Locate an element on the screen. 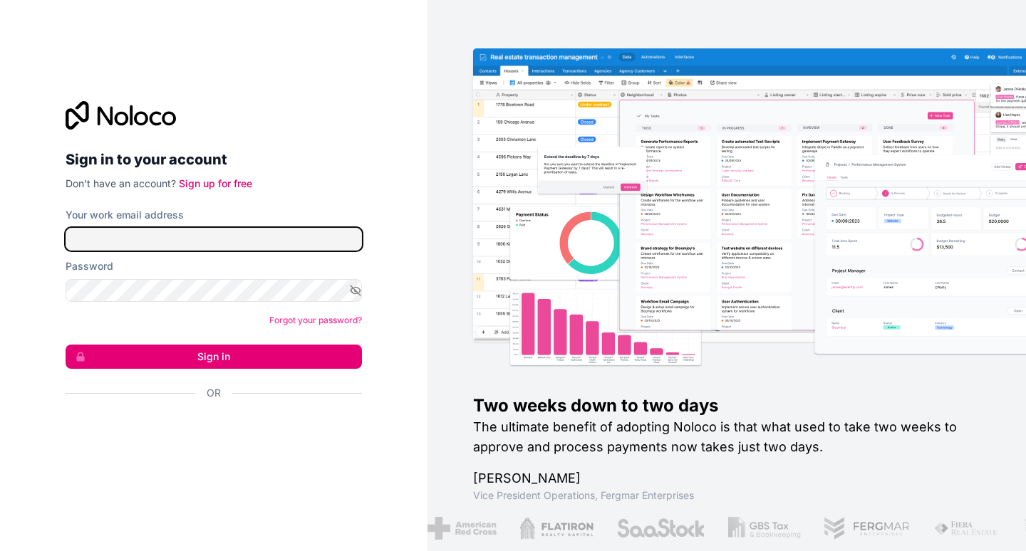  input: Email address is located at coordinates (214, 239).